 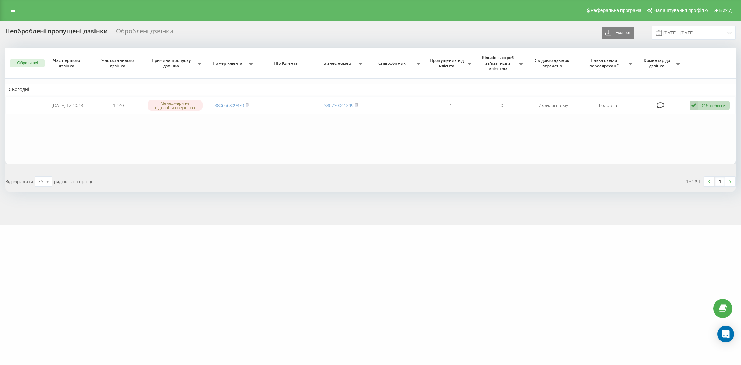 I want to click on span: рядків на сторінці, so click(x=73, y=181).